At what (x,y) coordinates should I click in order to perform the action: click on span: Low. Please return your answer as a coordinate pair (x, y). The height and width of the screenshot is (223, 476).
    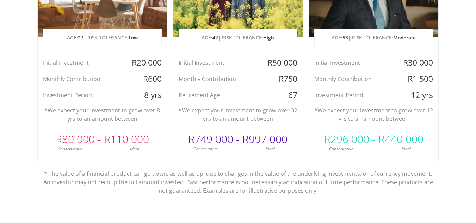
    Looking at the image, I should click on (133, 37).